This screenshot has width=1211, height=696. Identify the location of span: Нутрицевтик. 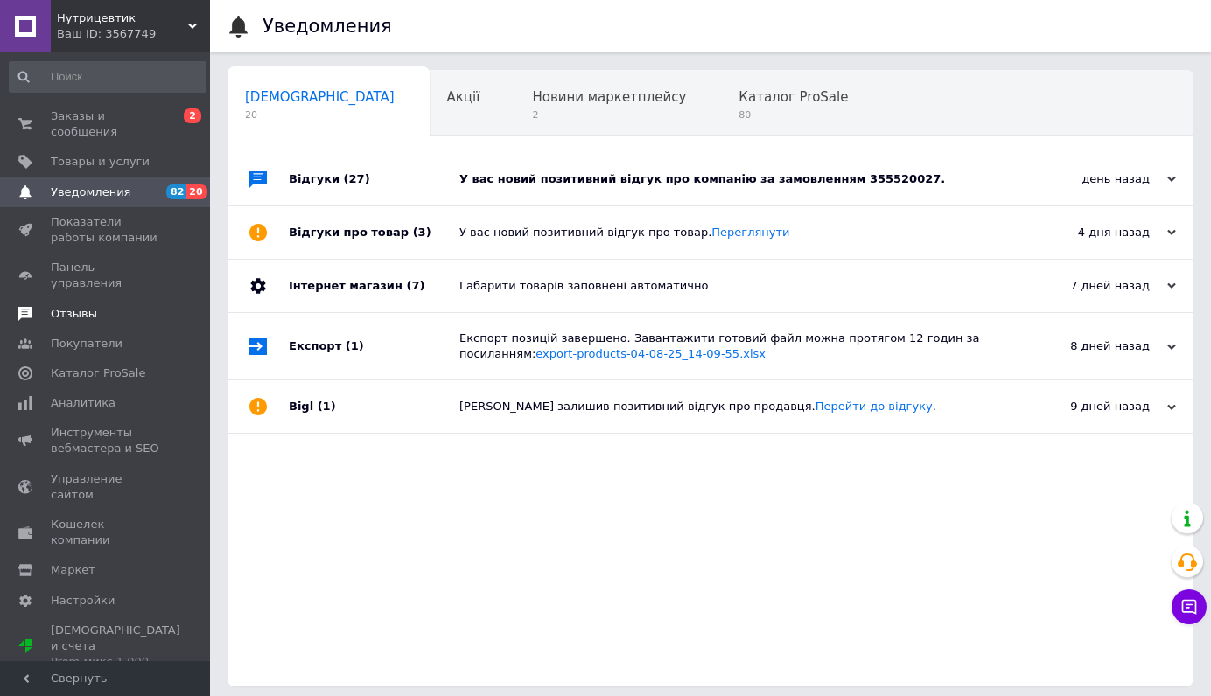
(122, 18).